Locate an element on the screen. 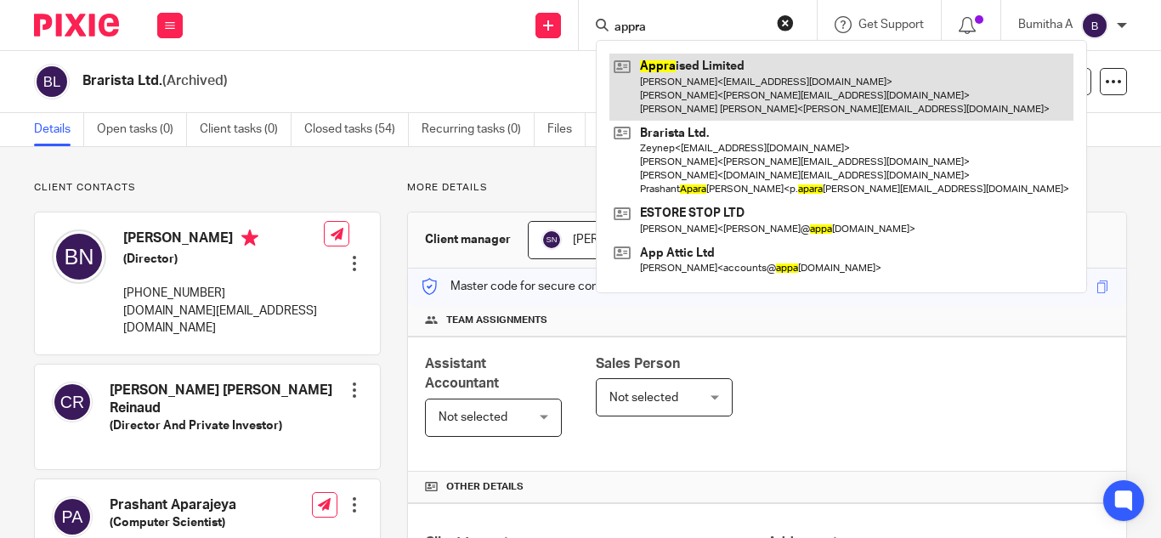 The image size is (1161, 538). h5: (Computer Scientist) is located at coordinates (207, 523).